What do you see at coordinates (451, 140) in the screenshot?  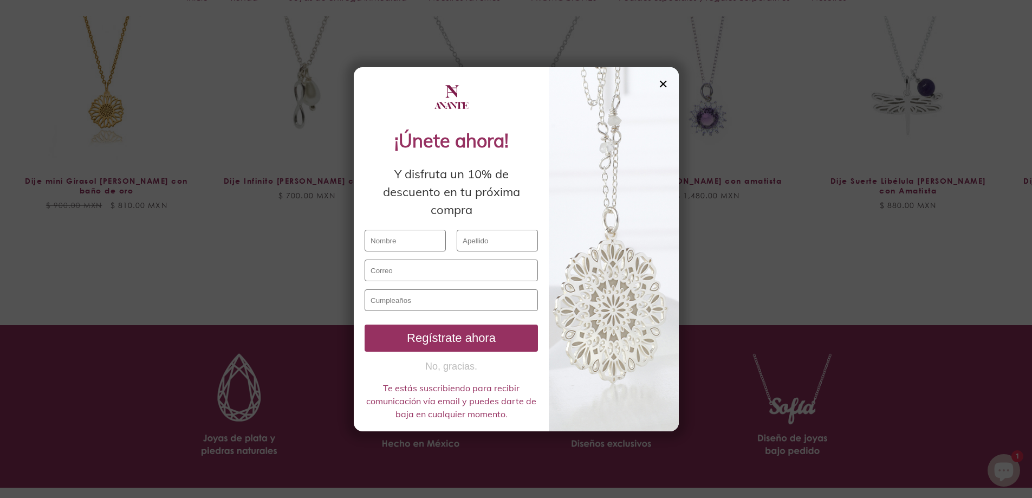 I see `div: ¡Únete ahora!` at bounding box center [451, 140].